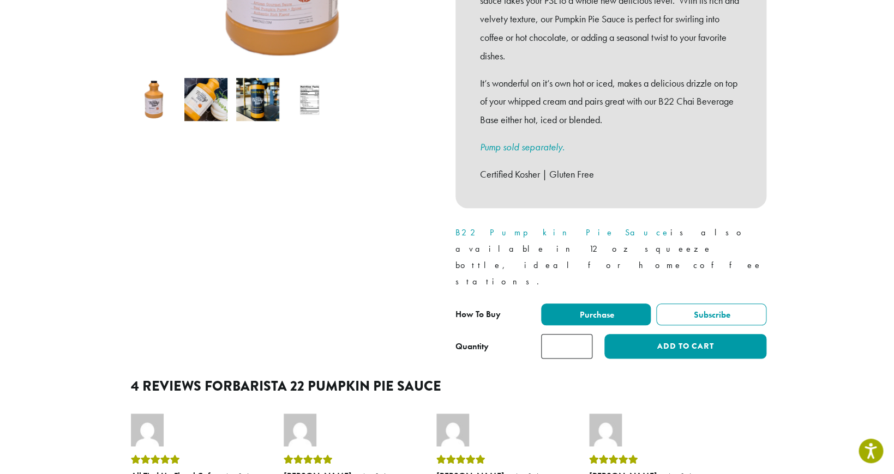 Image resolution: width=894 pixels, height=474 pixels. Describe the element at coordinates (206, 99) in the screenshot. I see `img: Barista 22 Pumpkin Pie Sauce - Image 2` at that location.